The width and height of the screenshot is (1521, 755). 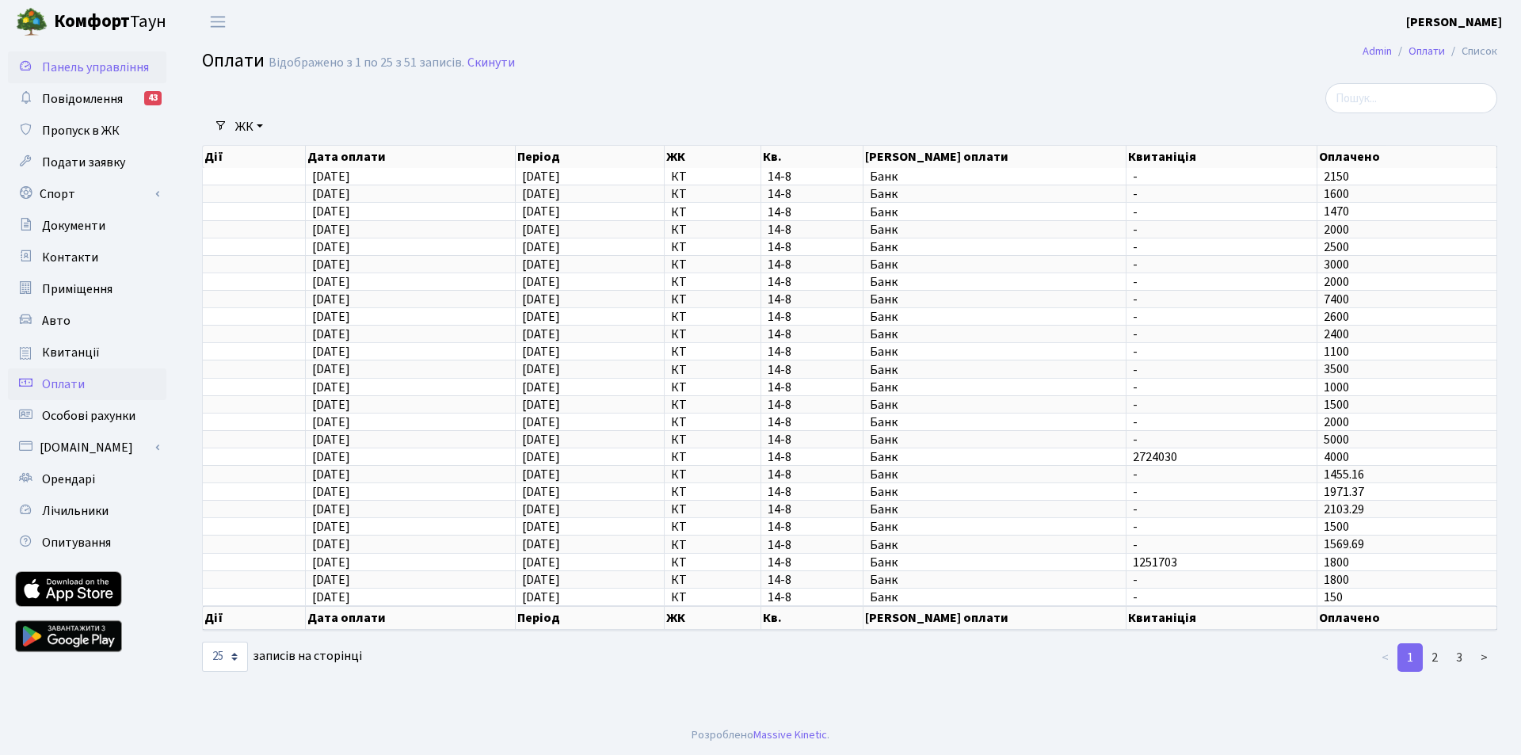 I want to click on span: Оплати, so click(x=63, y=384).